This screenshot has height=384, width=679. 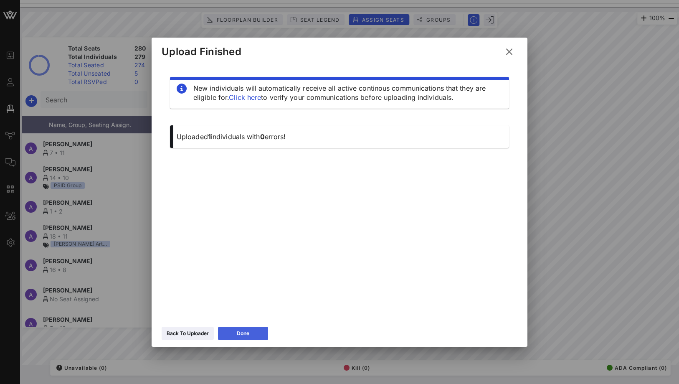 What do you see at coordinates (262, 137) in the screenshot?
I see `span: 0` at bounding box center [262, 137].